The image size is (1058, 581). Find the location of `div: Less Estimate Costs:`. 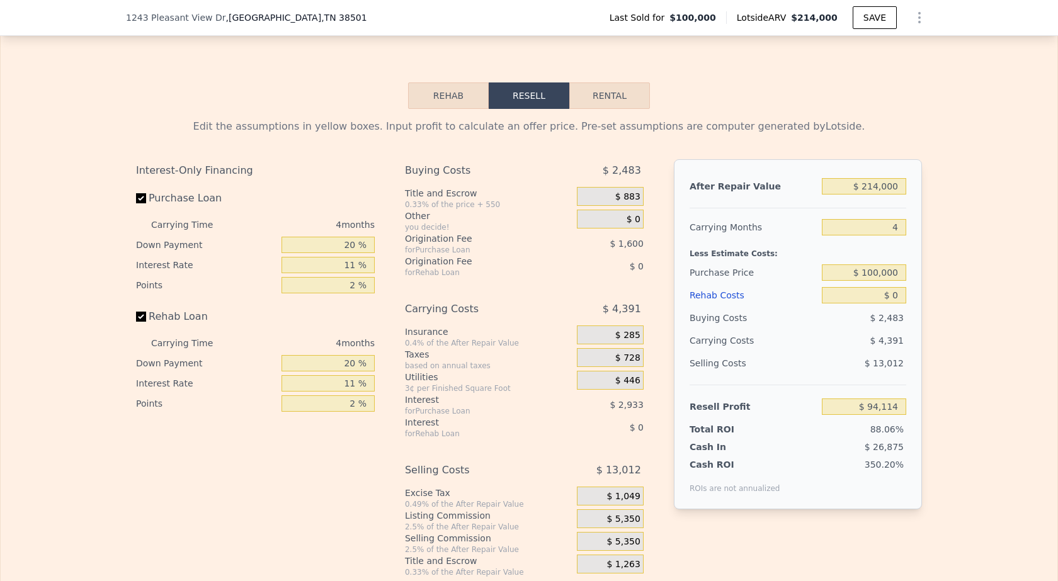

div: Less Estimate Costs: is located at coordinates (798, 250).